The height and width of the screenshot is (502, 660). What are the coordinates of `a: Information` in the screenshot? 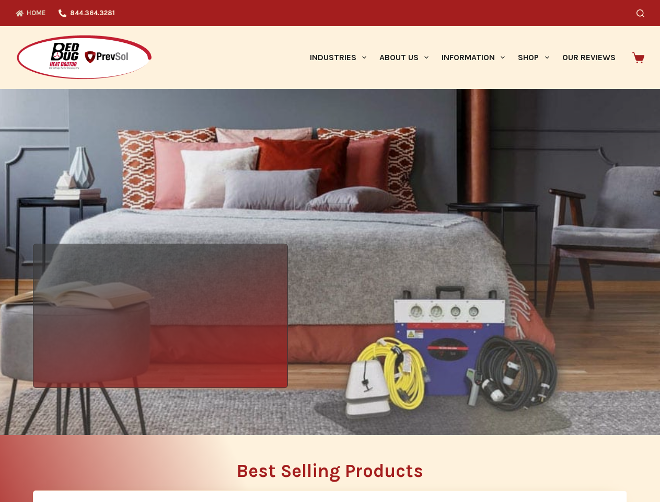 It's located at (474, 57).